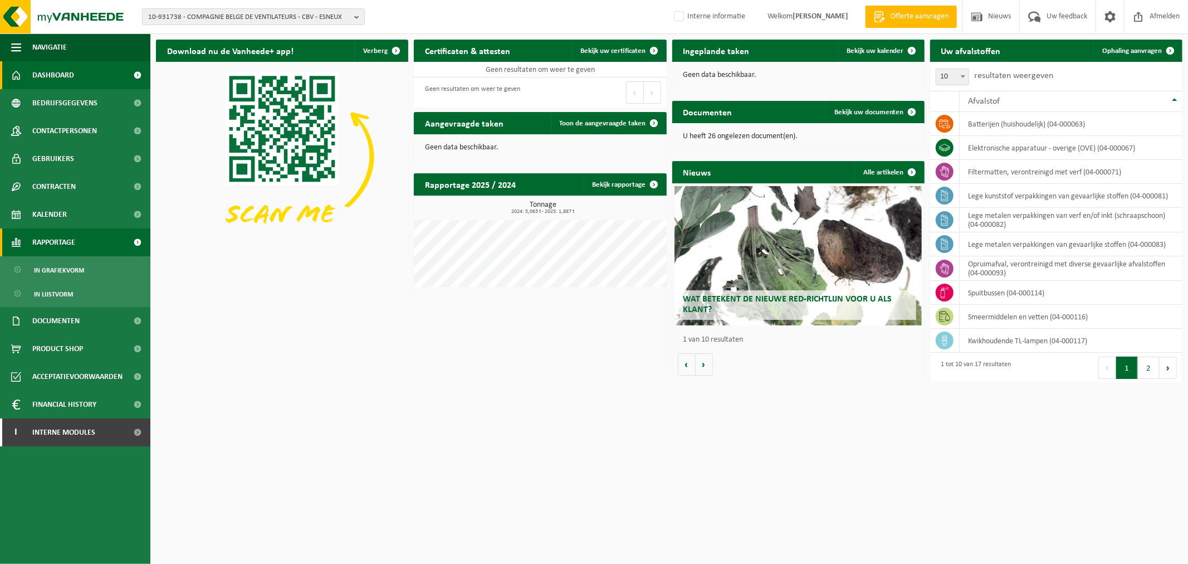 The height and width of the screenshot is (564, 1188). I want to click on td: filtermatten, verontreinigd met verf (04-000071), so click(1071, 172).